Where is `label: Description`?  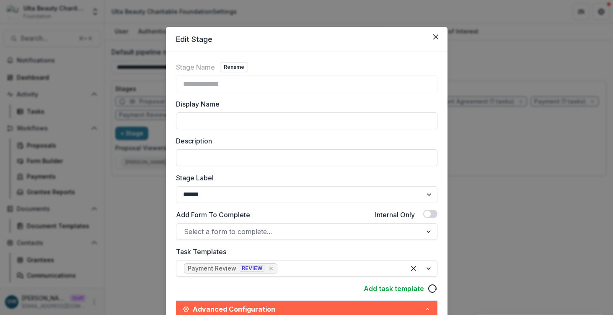
label: Description is located at coordinates (304, 141).